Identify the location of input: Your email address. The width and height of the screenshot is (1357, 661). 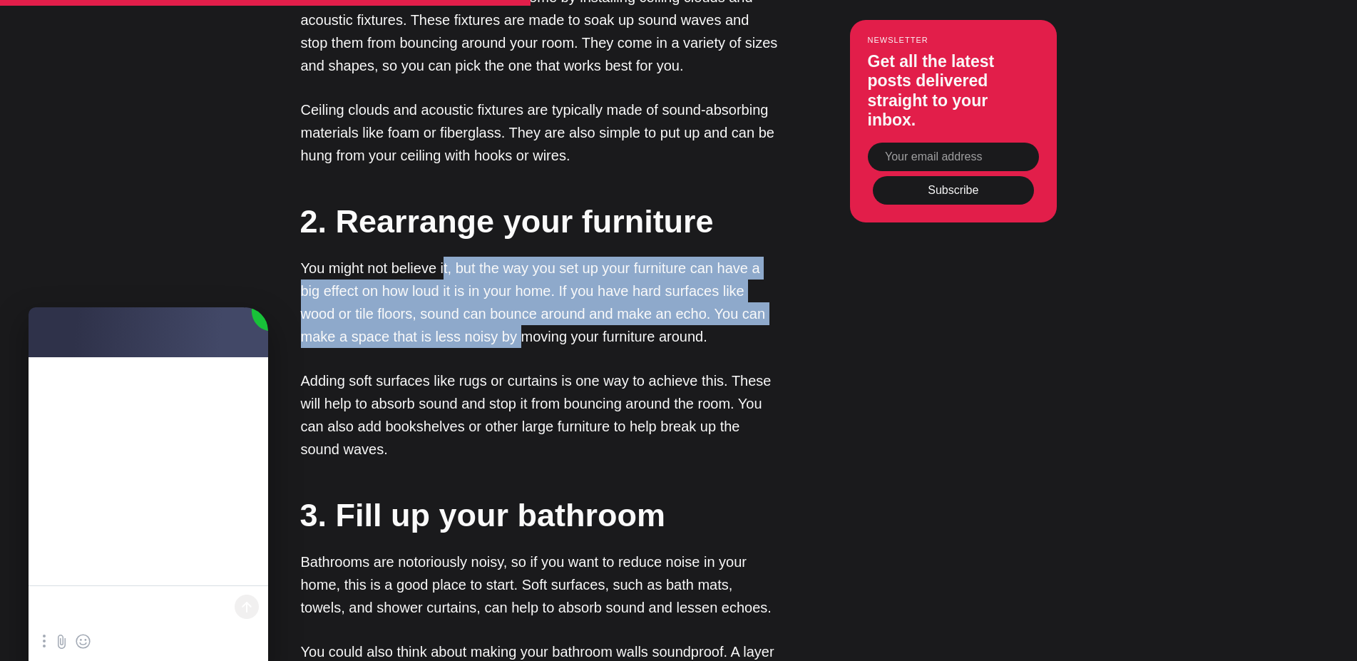
(953, 157).